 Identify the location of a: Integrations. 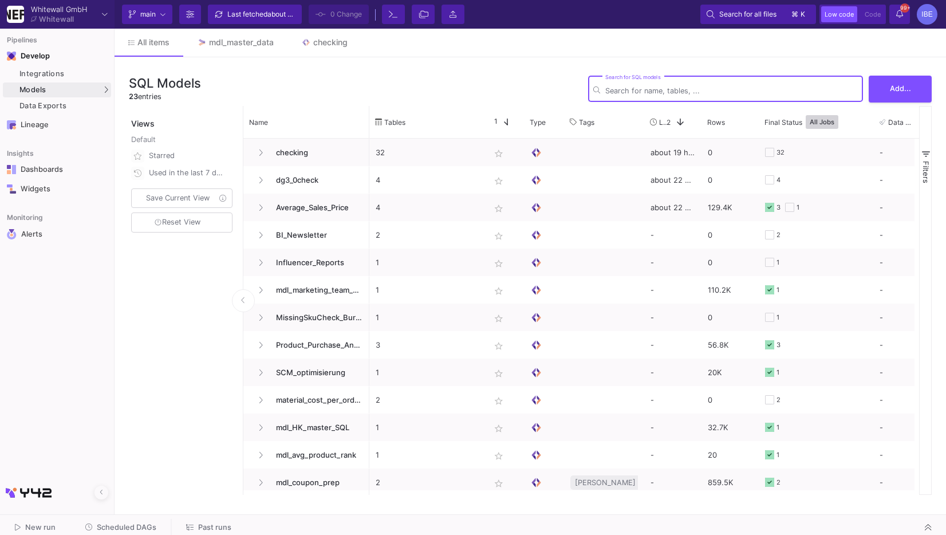
(57, 74).